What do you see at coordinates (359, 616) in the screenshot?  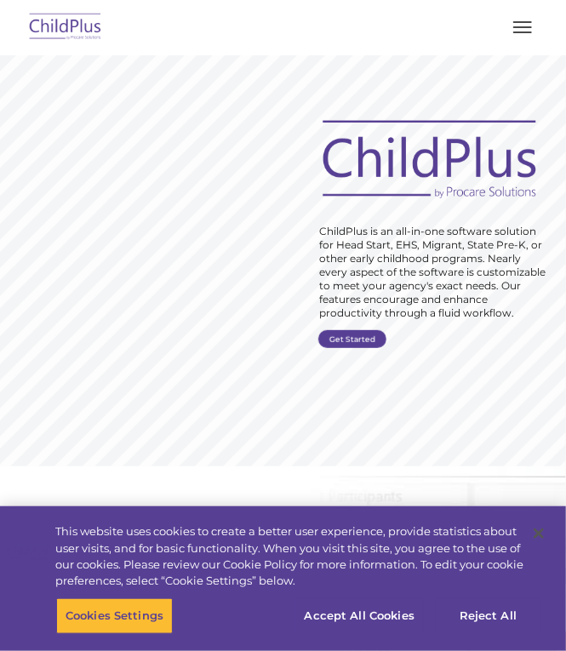 I see `button: Accept All Cookies` at bounding box center [359, 616].